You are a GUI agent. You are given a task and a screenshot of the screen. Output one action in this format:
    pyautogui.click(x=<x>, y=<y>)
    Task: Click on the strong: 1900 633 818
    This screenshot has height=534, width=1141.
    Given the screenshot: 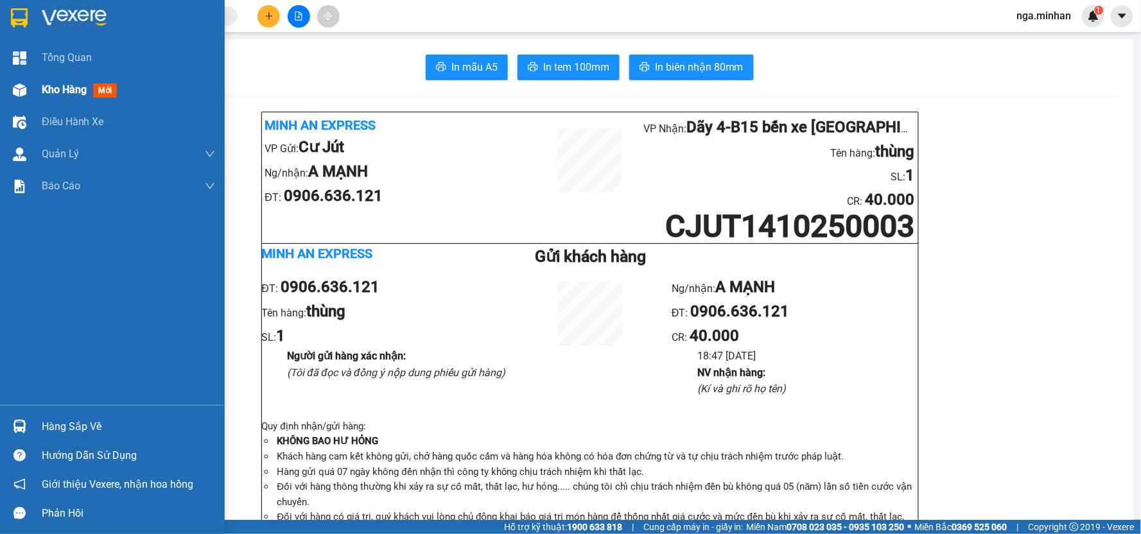 What is the action you would take?
    pyautogui.click(x=595, y=527)
    